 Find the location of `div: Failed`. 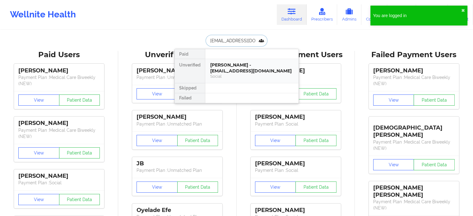

div: Failed is located at coordinates (190, 98).